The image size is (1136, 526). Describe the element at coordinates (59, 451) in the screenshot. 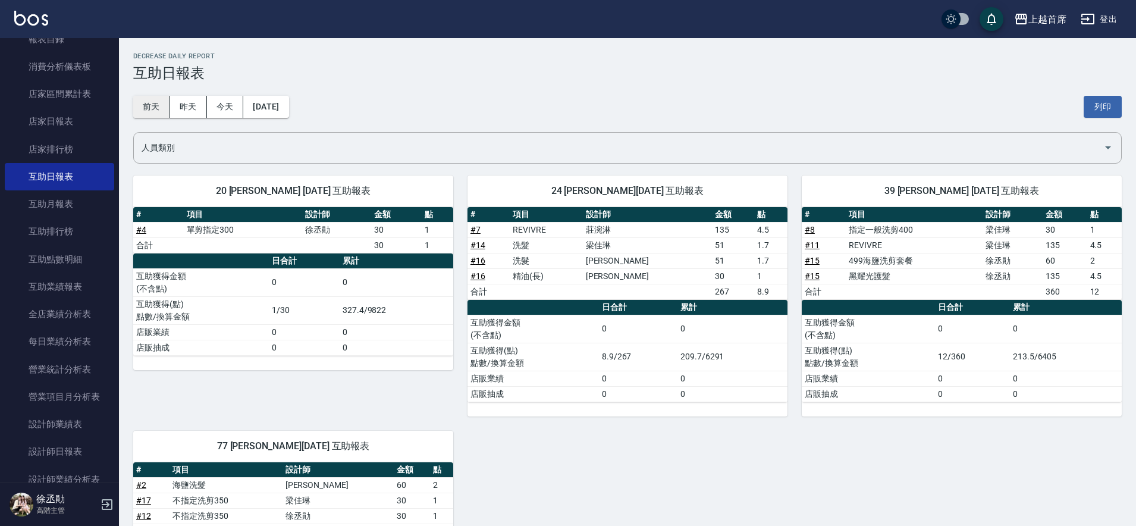

I see `a: 設計師日報表` at that location.